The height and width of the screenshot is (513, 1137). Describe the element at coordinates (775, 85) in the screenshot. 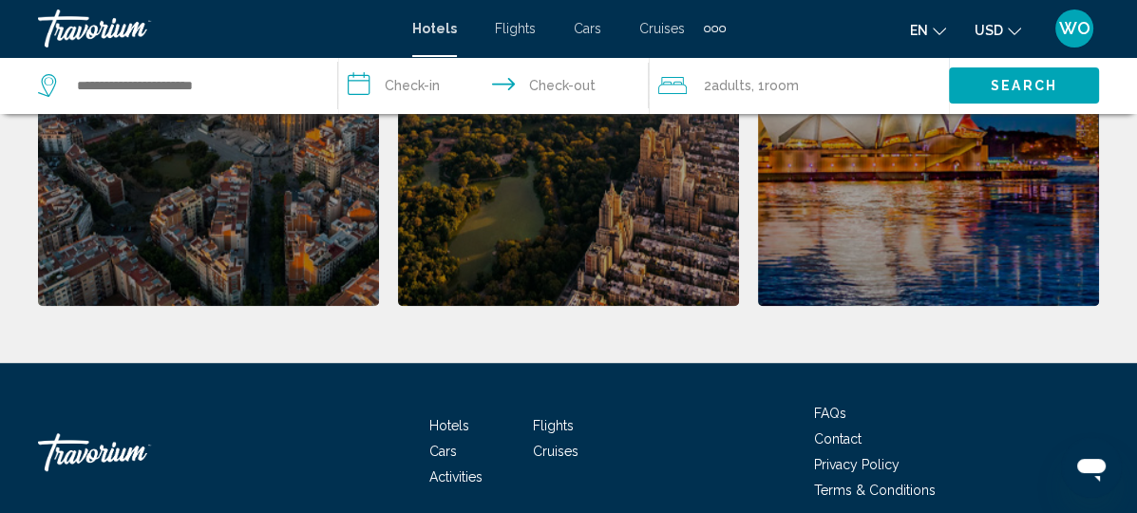

I see `span: , 1` at that location.